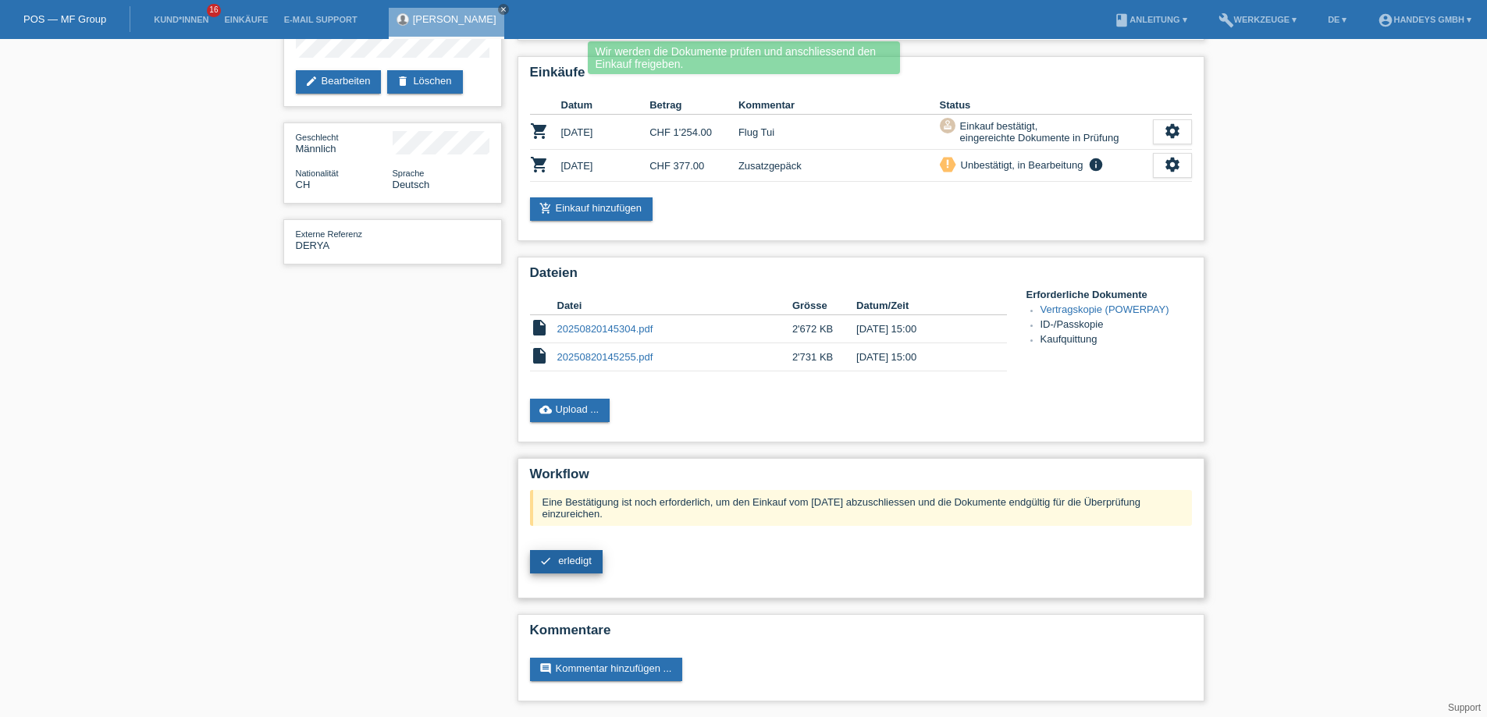 The height and width of the screenshot is (717, 1487). Describe the element at coordinates (321, 20) in the screenshot. I see `a: E-Mail Support` at that location.